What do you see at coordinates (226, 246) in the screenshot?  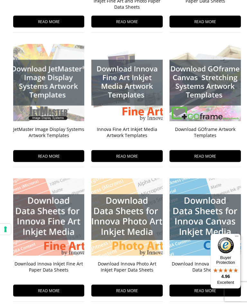 I see `img: Trusted Shops Trustmark` at bounding box center [226, 246].